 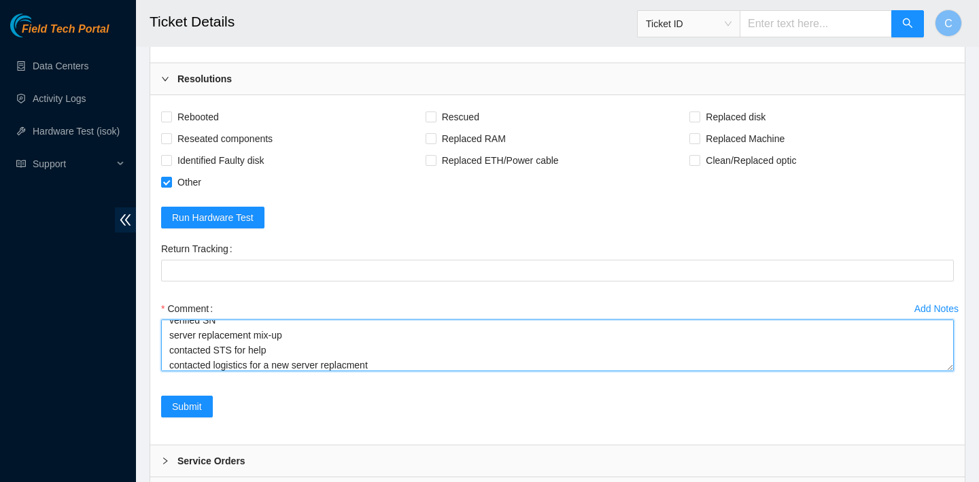 What do you see at coordinates (949, 23) in the screenshot?
I see `button: C` at bounding box center [949, 23].